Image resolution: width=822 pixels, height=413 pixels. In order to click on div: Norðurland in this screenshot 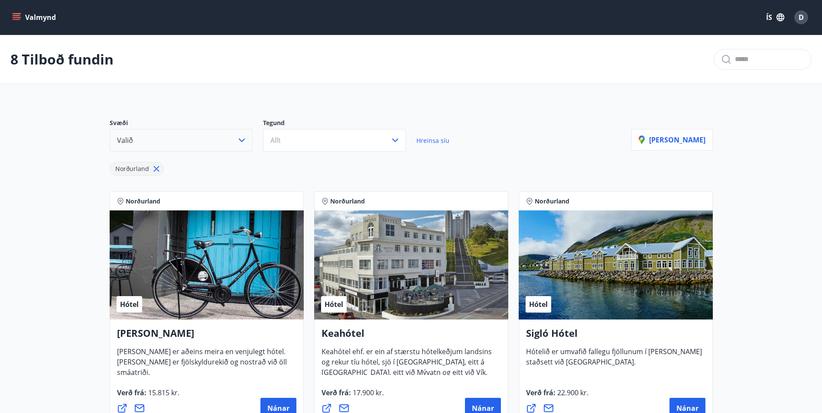, I will do `click(137, 169)`.